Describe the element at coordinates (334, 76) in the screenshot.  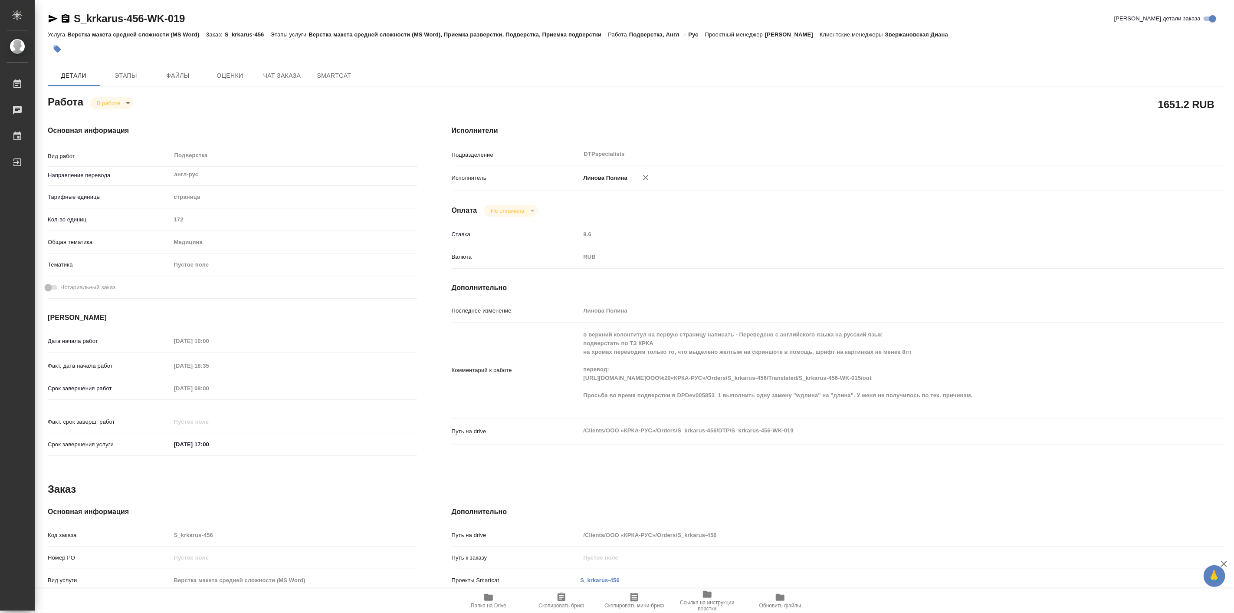
I see `span: SmartCat` at that location.